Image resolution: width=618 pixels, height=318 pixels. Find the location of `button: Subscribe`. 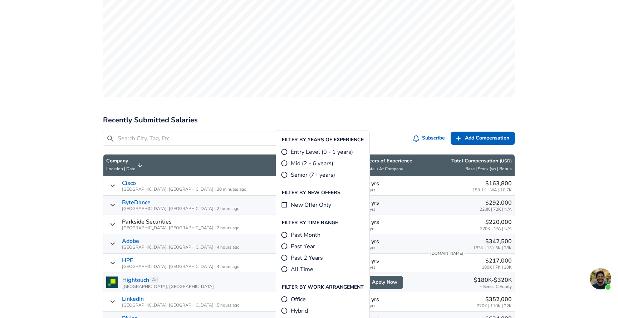

button: Subscribe is located at coordinates (430, 138).